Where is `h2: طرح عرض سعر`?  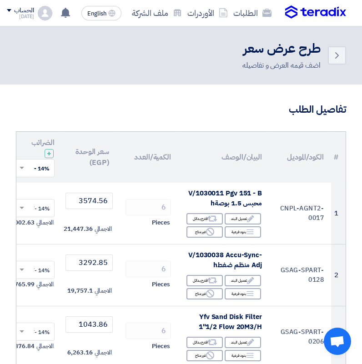
h2: طرح عرض سعر is located at coordinates (281, 49).